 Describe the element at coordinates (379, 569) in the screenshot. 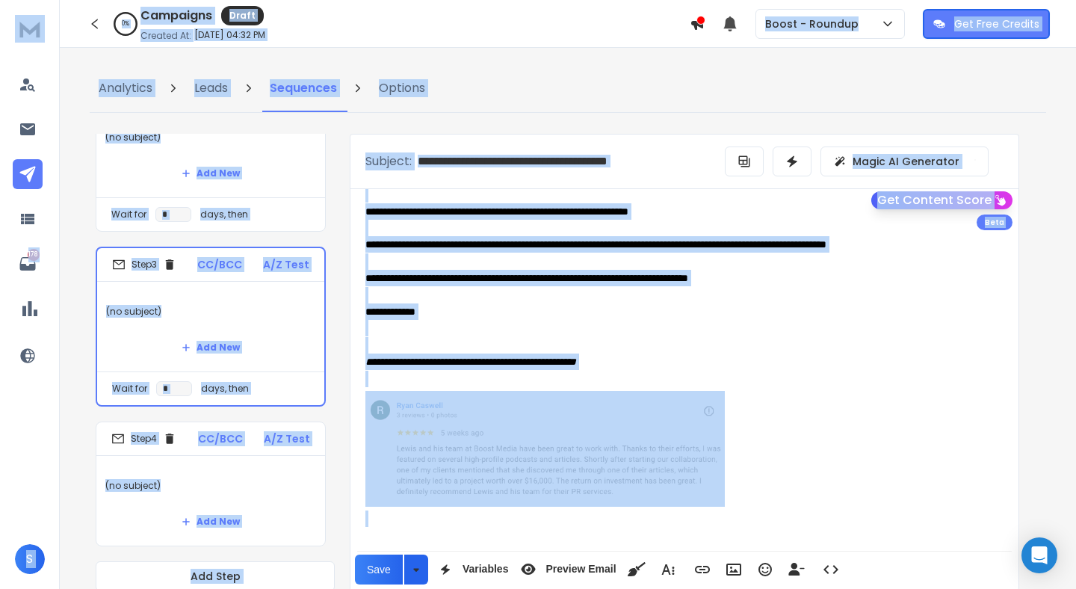

I see `button: Save` at that location.